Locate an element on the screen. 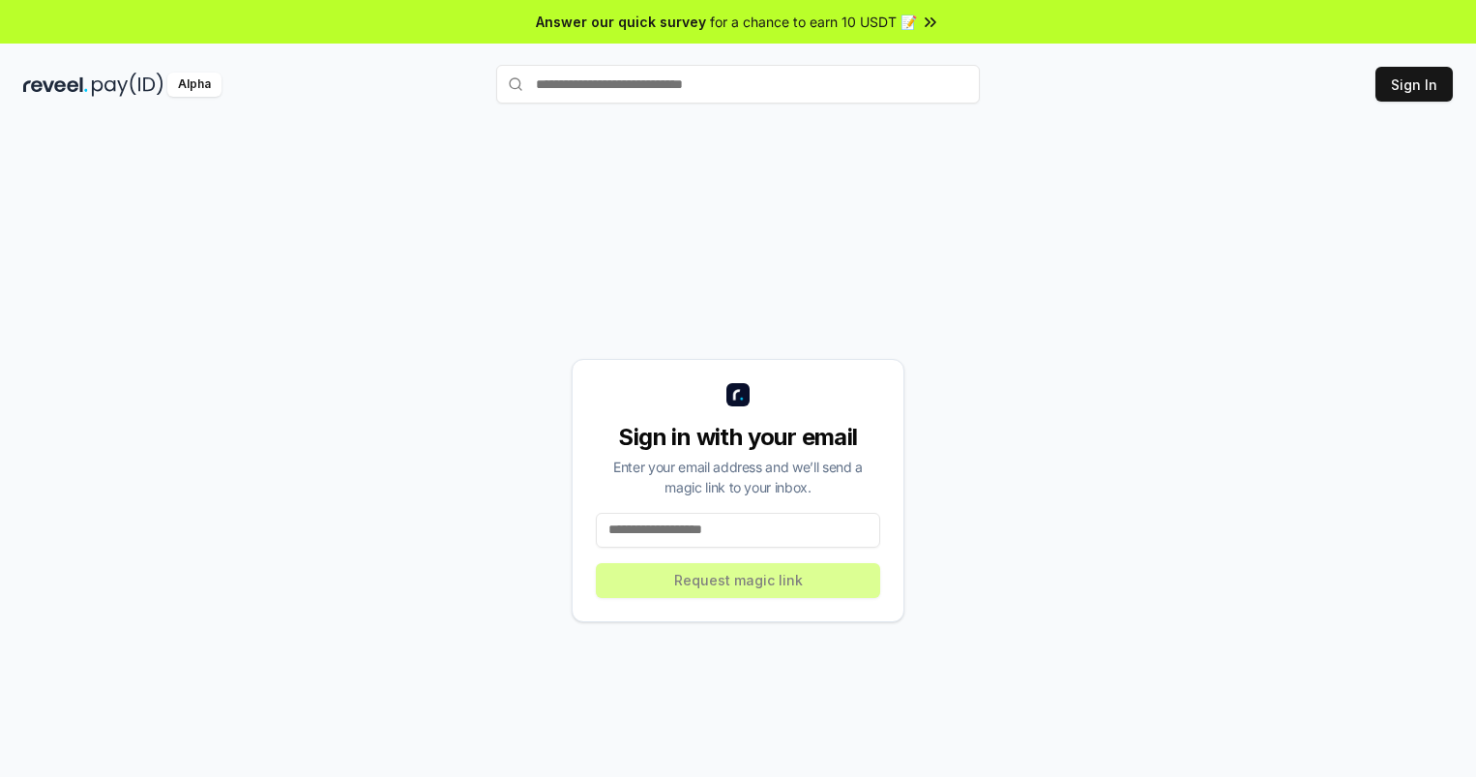  img: pay_id is located at coordinates (128, 84).